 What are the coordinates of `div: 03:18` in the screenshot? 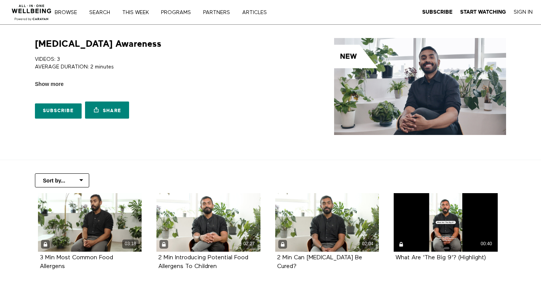 It's located at (130, 243).